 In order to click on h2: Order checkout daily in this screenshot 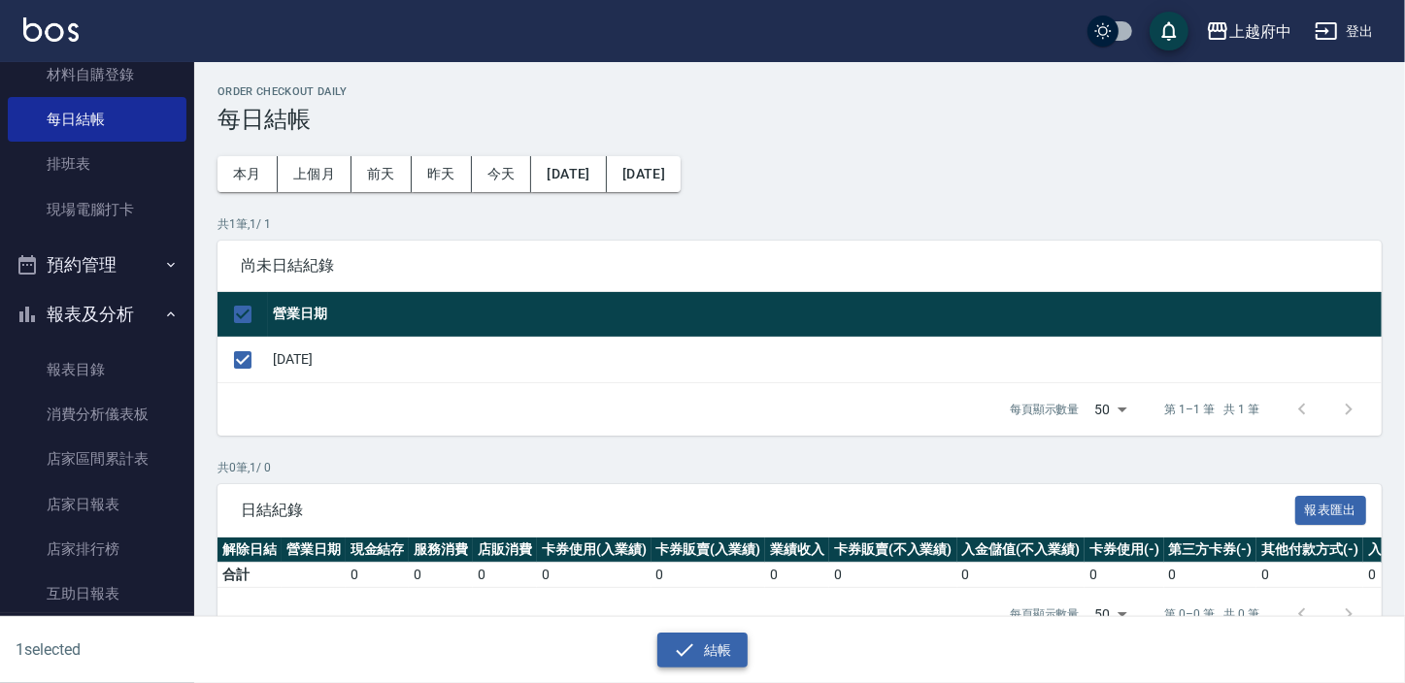, I will do `click(799, 91)`.